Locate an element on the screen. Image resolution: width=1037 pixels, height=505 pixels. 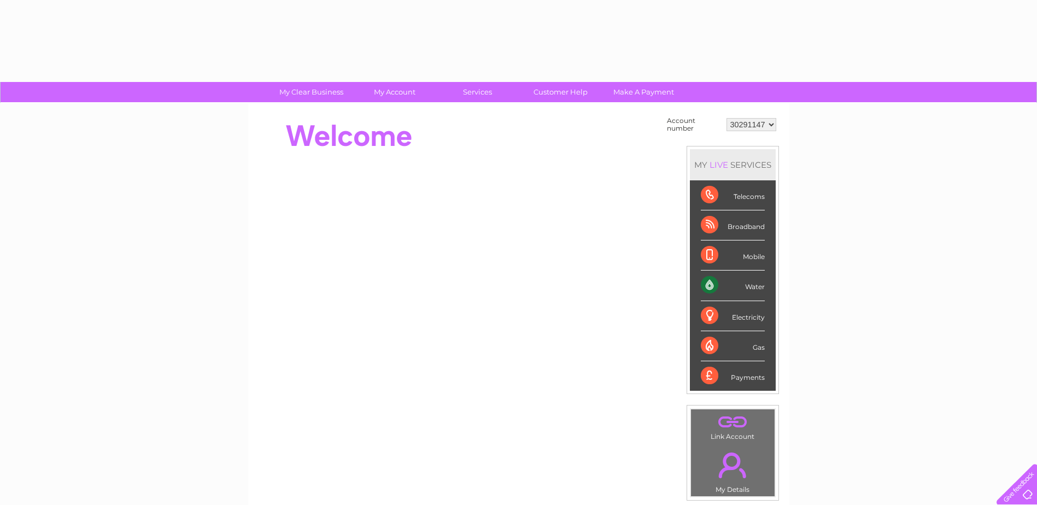
td: Link Account is located at coordinates (733, 426).